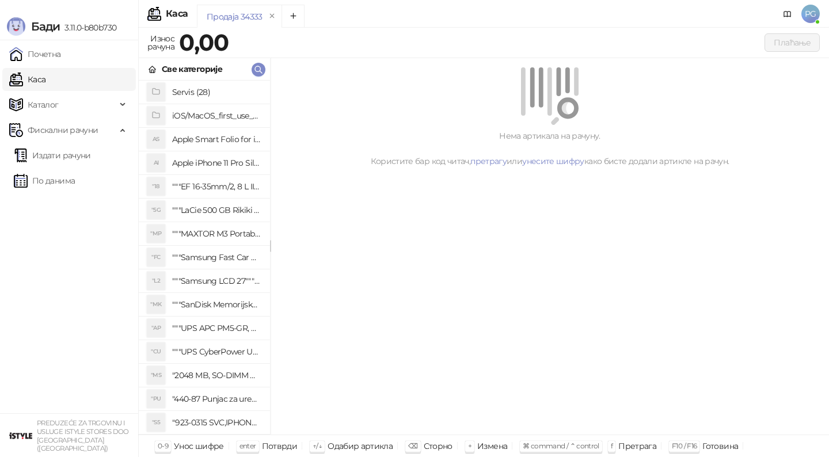  I want to click on div: "L2, so click(156, 281).